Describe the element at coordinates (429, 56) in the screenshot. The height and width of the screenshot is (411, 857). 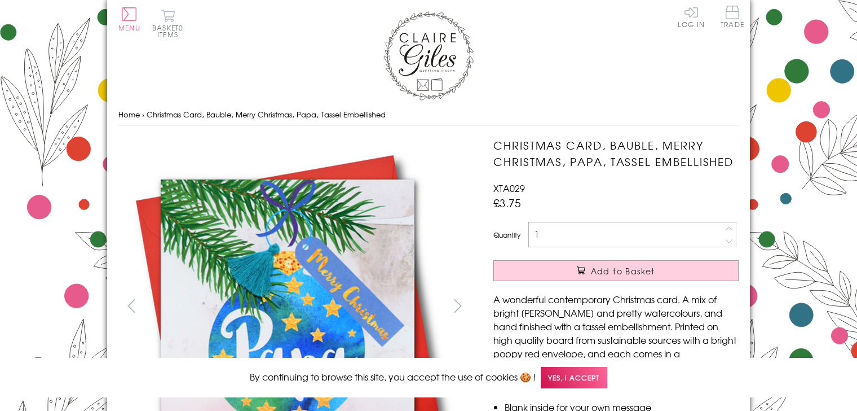
I see `img: Claire Giles Greetings Cards` at that location.